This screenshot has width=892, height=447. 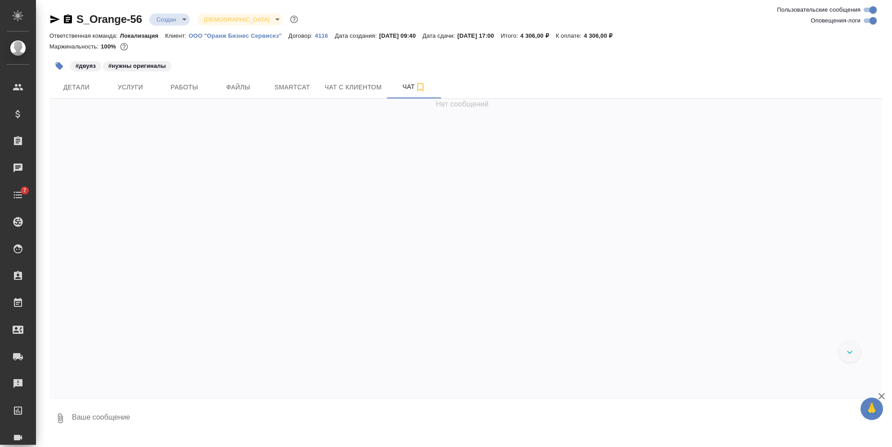 What do you see at coordinates (85, 66) in the screenshot?
I see `p: #двуяз` at bounding box center [85, 66].